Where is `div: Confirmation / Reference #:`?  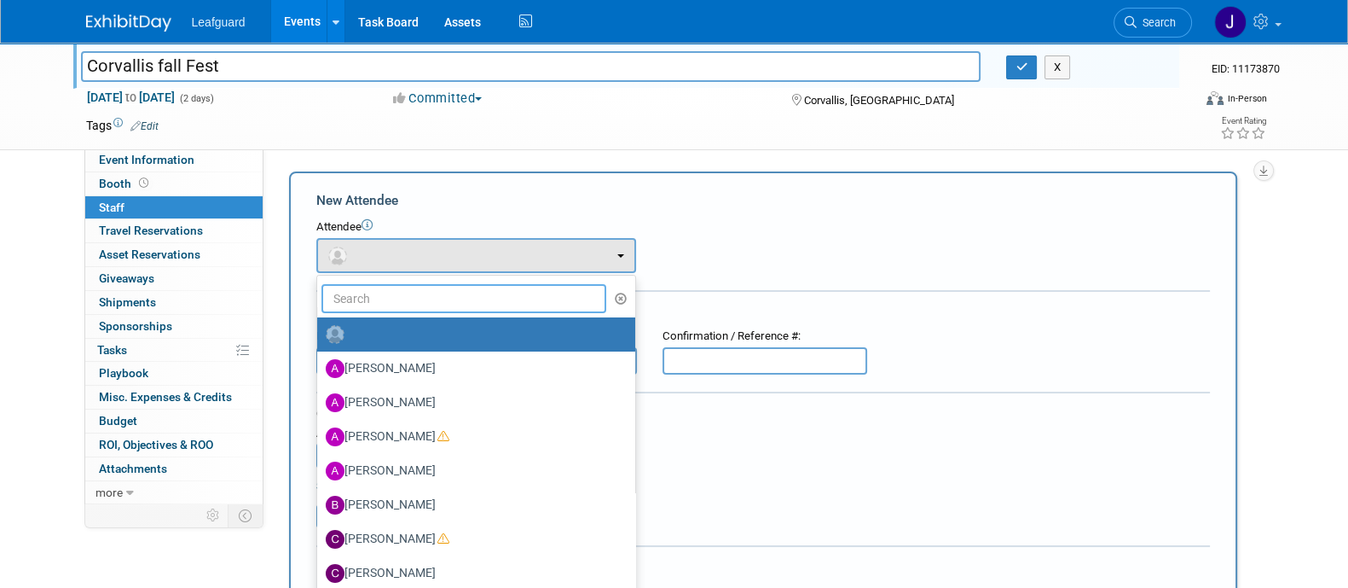 div: Confirmation / Reference #: is located at coordinates (765, 336).